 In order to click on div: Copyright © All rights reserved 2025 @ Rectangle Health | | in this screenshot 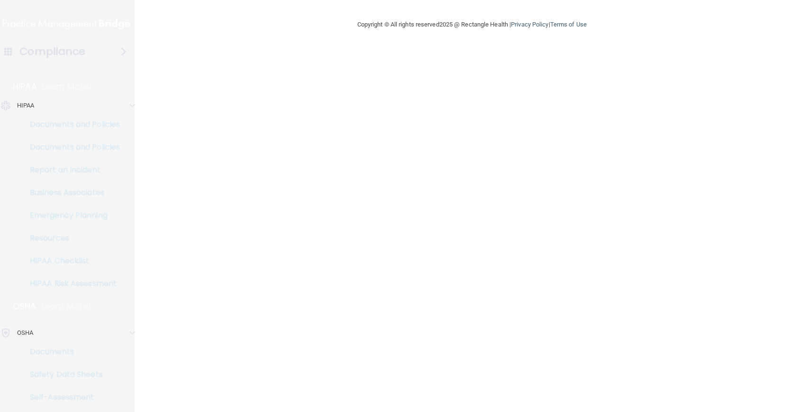, I will do `click(472, 25)`.